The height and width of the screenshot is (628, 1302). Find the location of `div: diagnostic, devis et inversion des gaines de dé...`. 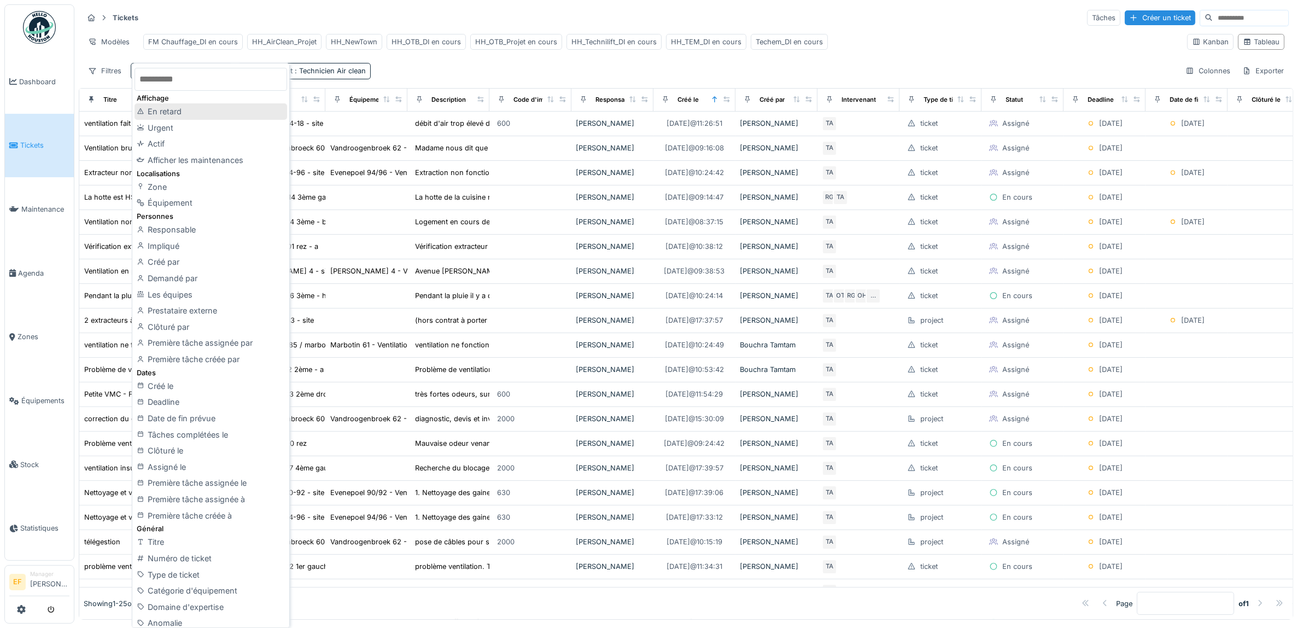

div: diagnostic, devis et inversion des gaines de dé... is located at coordinates (496, 418).